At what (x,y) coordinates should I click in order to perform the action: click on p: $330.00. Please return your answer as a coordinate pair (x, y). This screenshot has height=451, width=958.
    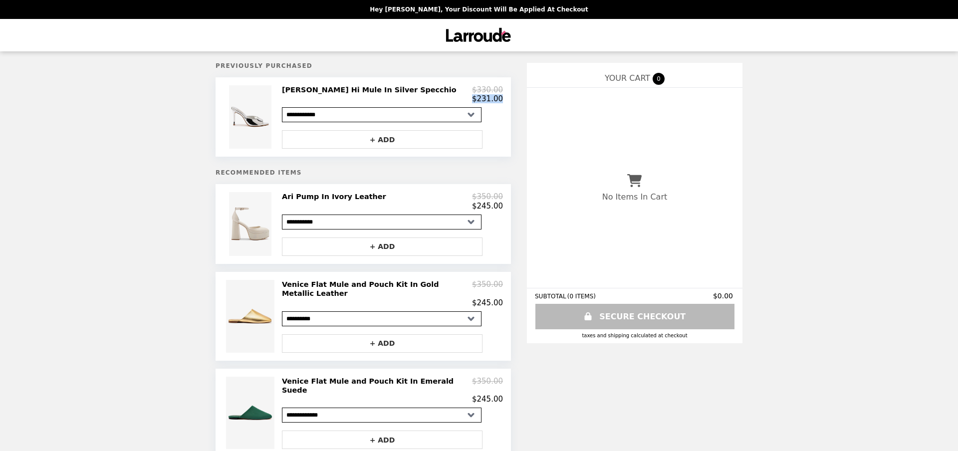
    Looking at the image, I should click on (487, 90).